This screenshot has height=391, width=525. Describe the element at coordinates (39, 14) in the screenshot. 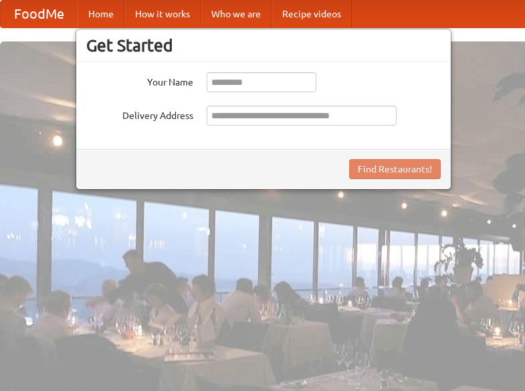

I see `a: FoodMe` at that location.